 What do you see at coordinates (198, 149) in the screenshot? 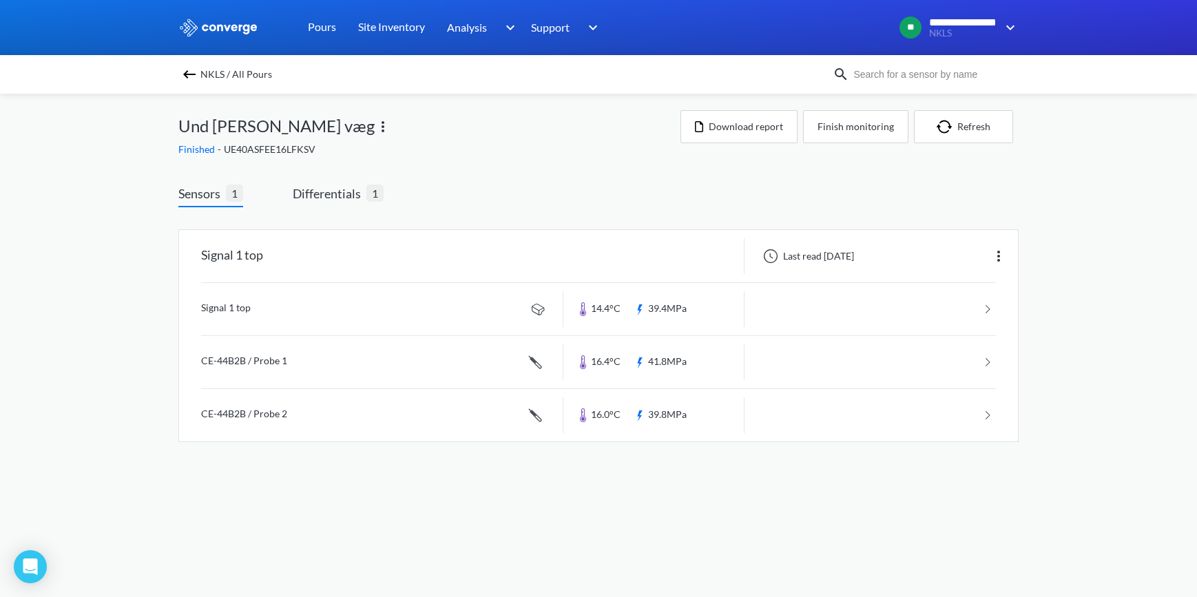
I see `span: Finished` at bounding box center [198, 149].